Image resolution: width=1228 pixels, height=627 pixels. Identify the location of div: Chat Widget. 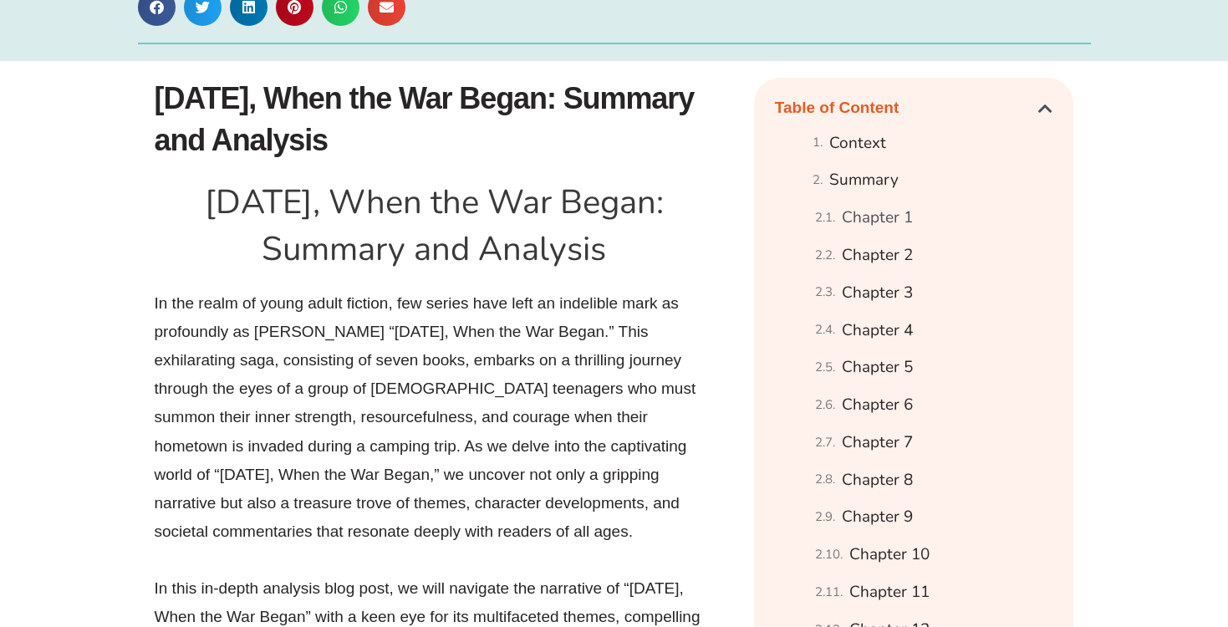
(1085, 533).